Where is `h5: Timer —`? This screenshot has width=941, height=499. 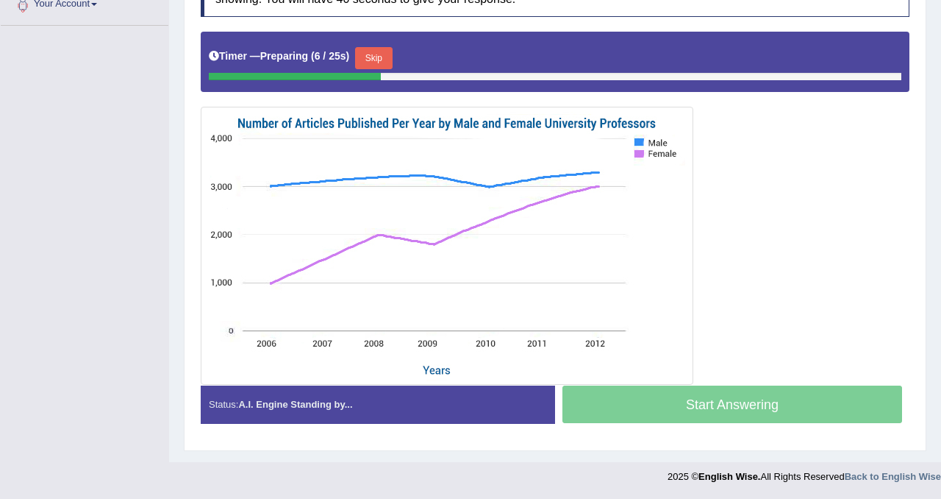
h5: Timer — is located at coordinates (279, 56).